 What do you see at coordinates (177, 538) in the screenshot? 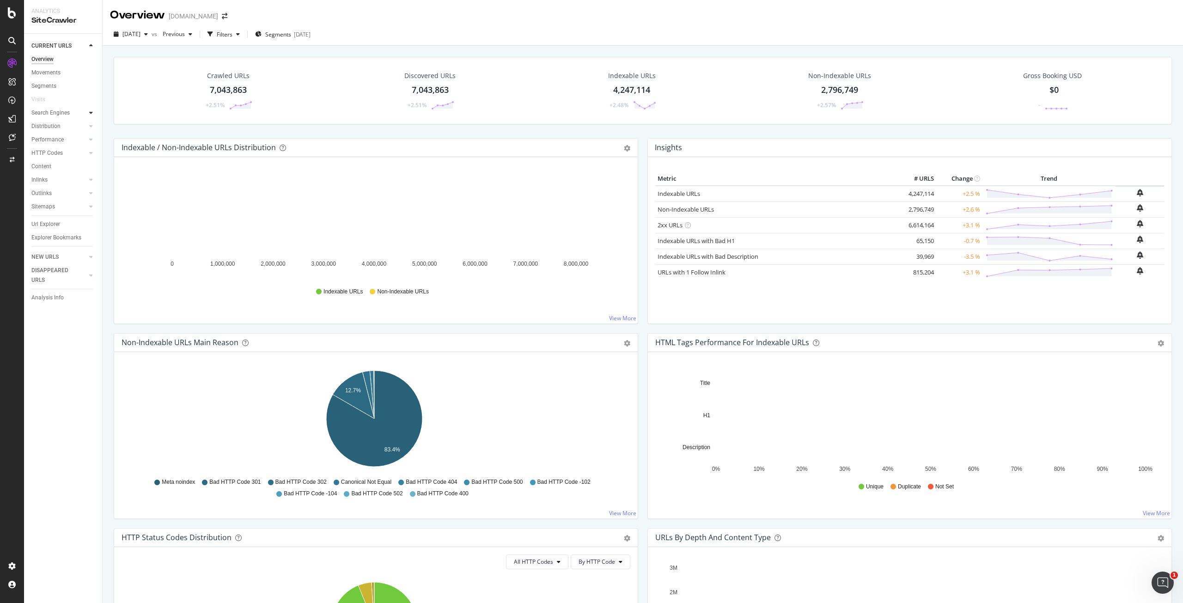
I see `div: HTTP Status Codes Distribution` at bounding box center [177, 538].